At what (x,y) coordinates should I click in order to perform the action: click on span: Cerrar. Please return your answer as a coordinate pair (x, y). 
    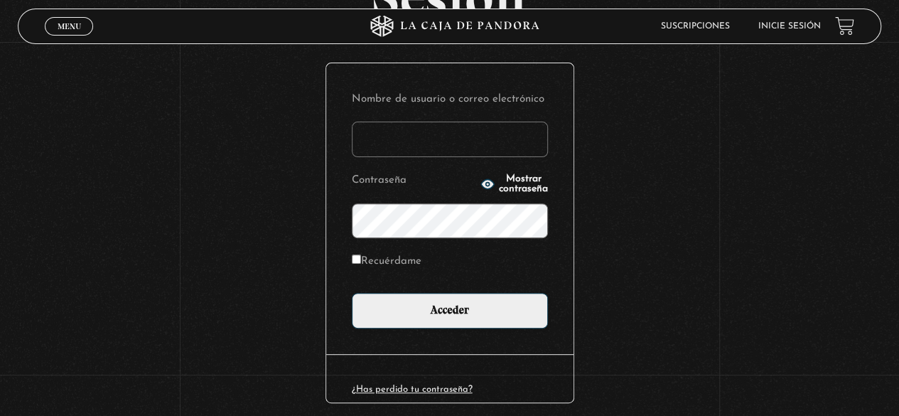
    Looking at the image, I should click on (69, 38).